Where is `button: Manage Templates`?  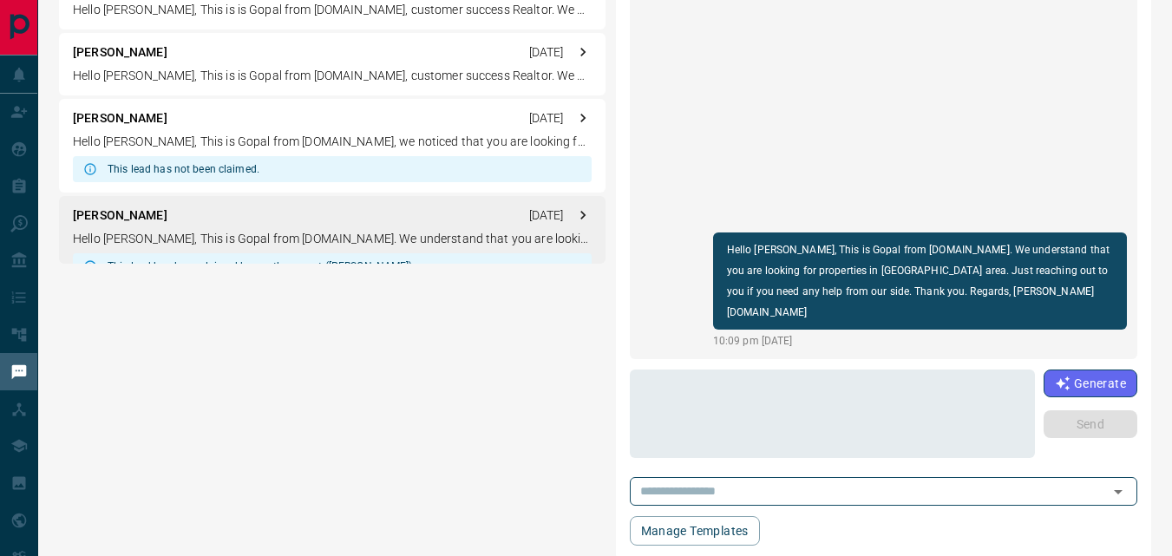 button: Manage Templates is located at coordinates (695, 531).